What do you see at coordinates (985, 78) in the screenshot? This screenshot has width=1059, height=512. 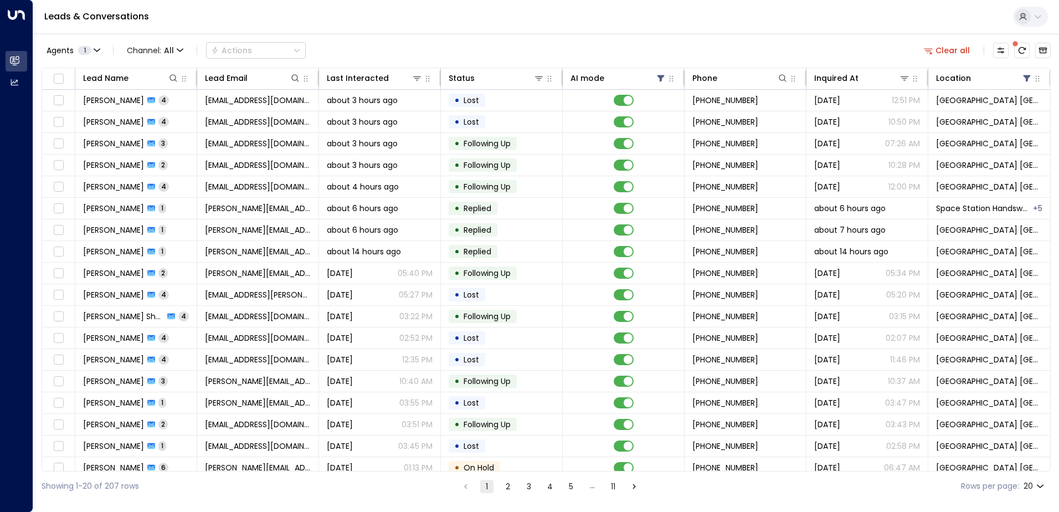 I see `div: Location` at bounding box center [985, 78].